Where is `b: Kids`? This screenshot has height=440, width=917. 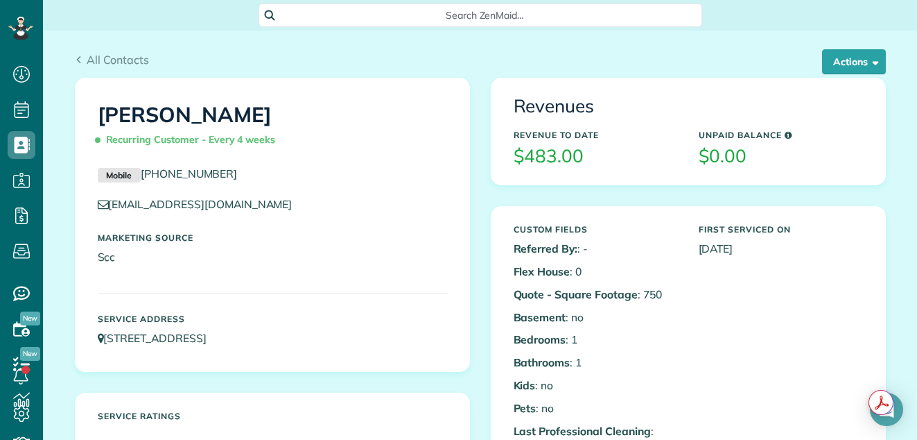 b: Kids is located at coordinates (525, 385).